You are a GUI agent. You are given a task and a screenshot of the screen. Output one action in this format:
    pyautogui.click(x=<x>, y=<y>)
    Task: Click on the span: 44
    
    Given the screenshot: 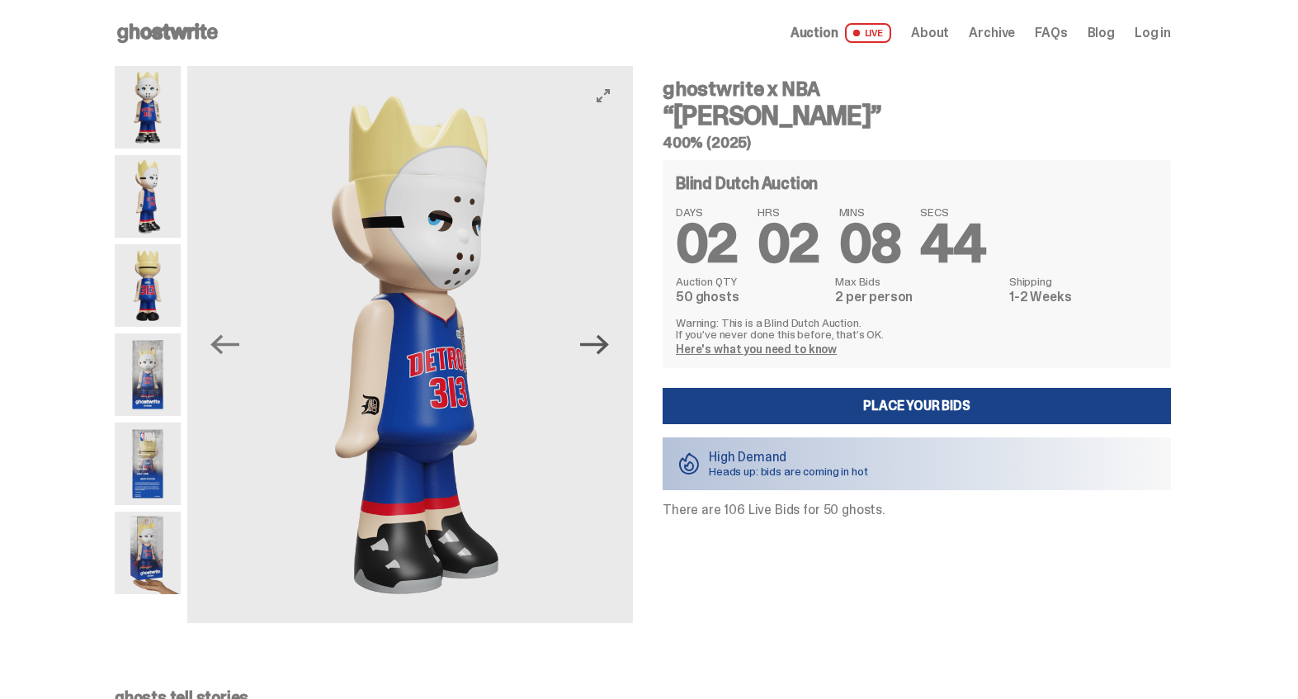 What is the action you would take?
    pyautogui.click(x=952, y=243)
    